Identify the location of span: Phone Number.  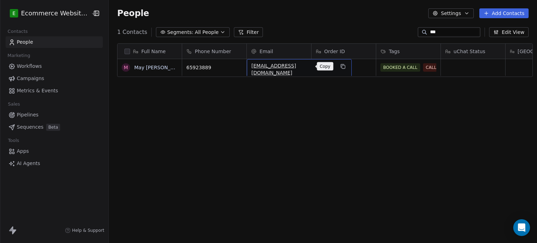
(213, 51).